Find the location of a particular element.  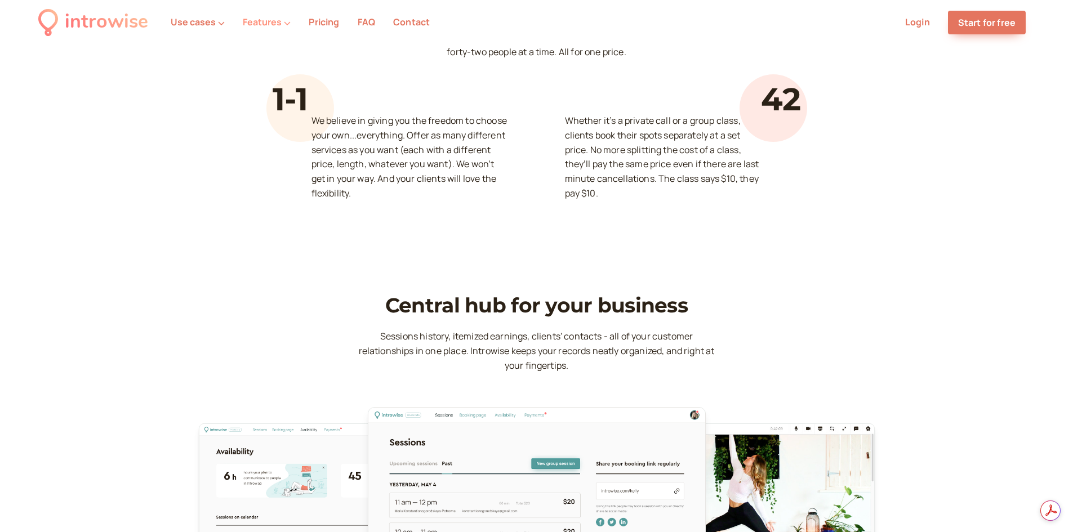

div: 1-1 is located at coordinates (290, 100).